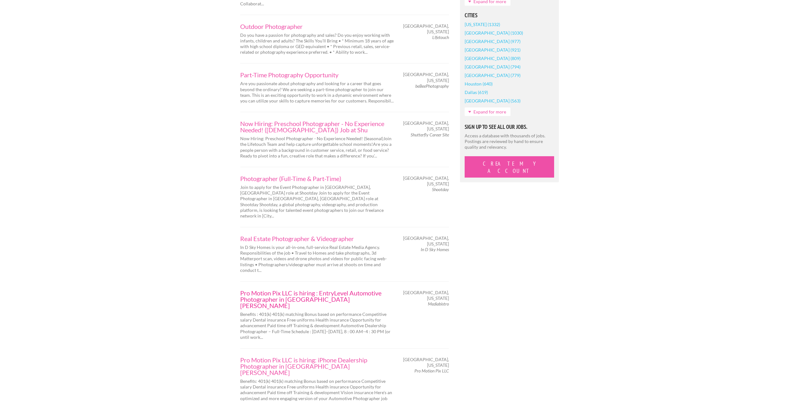  What do you see at coordinates (432, 86) in the screenshot?
I see `em: beBeePhotography` at bounding box center [432, 86].